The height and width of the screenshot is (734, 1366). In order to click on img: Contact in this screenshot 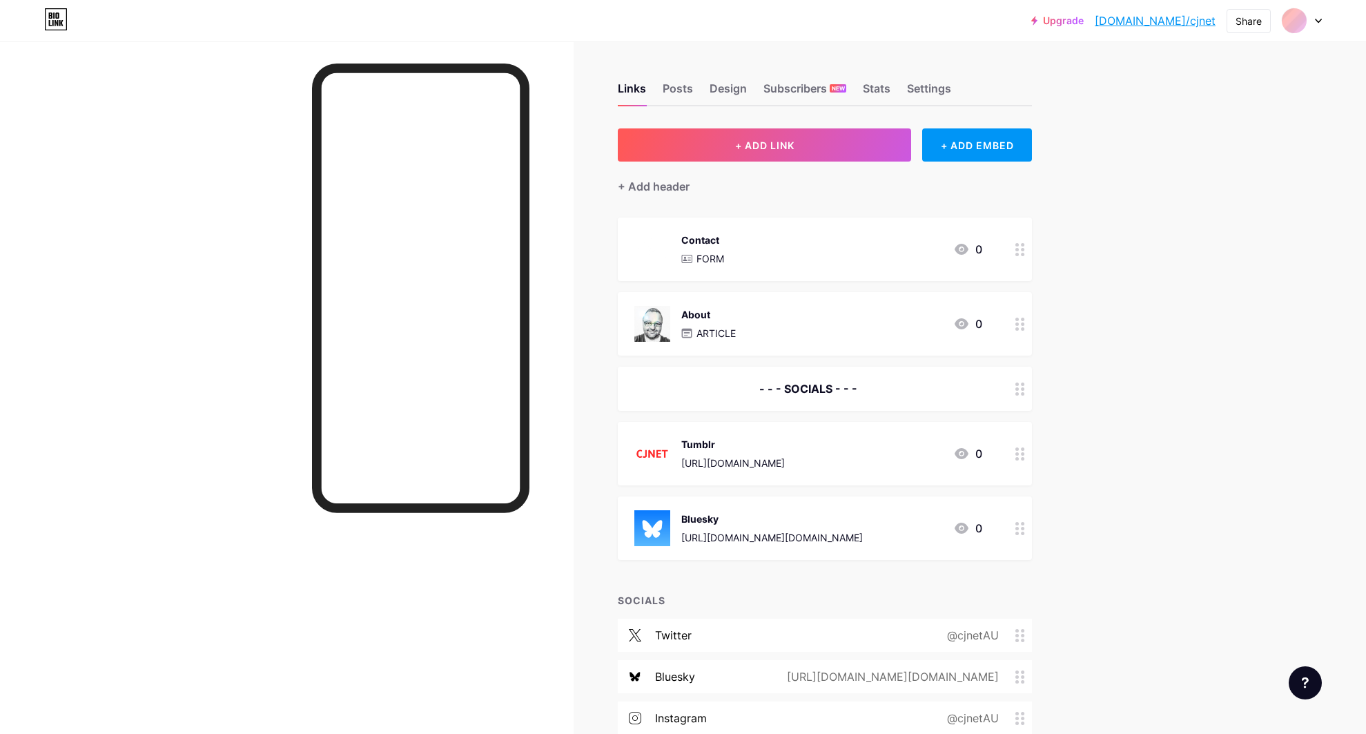, I will do `click(652, 249)`.